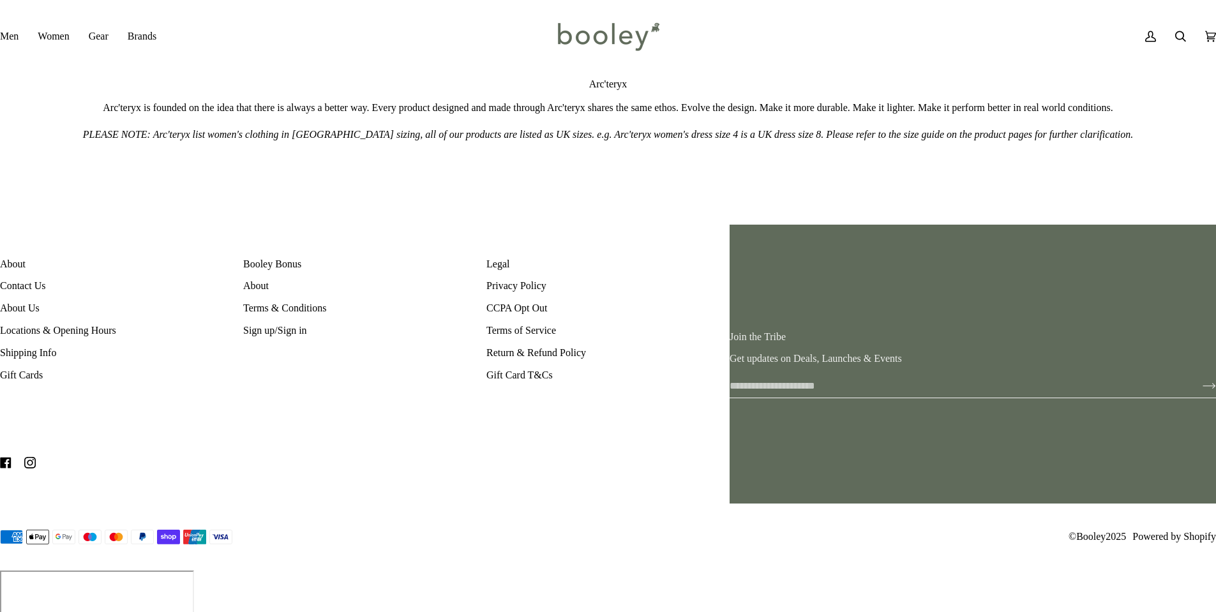  Describe the element at coordinates (1098, 537) in the screenshot. I see `span: © 2025` at that location.